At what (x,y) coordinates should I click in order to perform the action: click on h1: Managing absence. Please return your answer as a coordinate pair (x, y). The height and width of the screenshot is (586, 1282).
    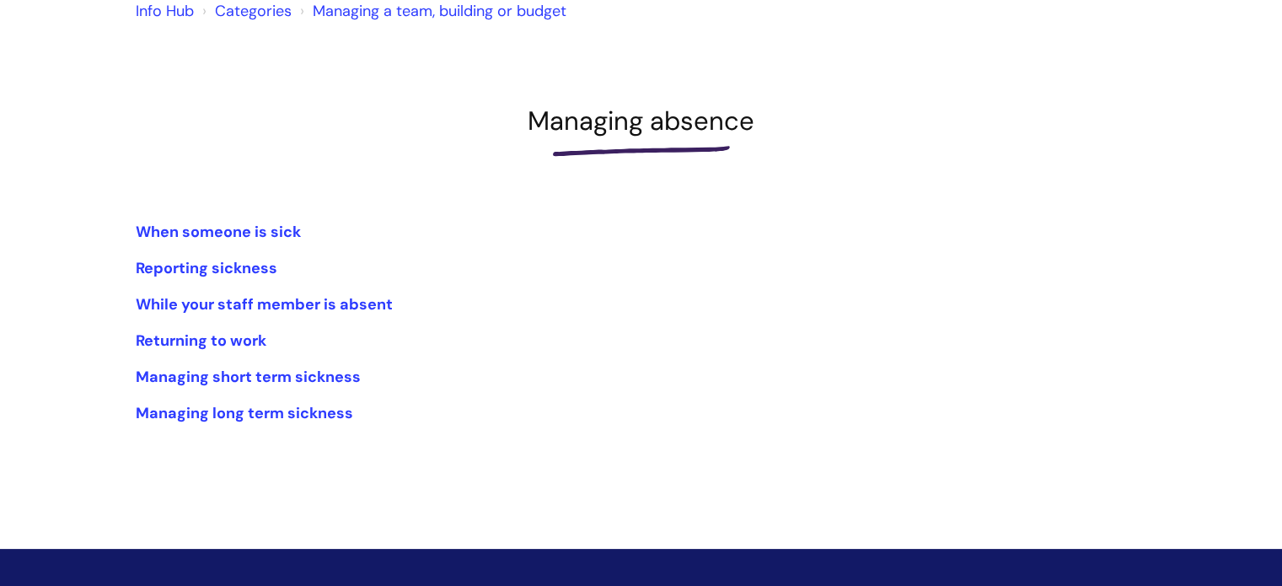
    Looking at the image, I should click on (641, 120).